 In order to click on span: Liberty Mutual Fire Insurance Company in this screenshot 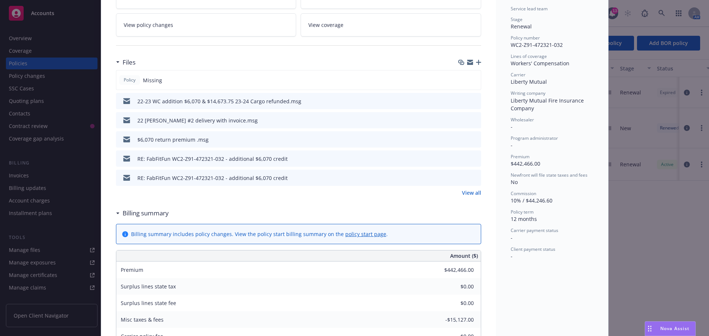, I will do `click(548, 104)`.